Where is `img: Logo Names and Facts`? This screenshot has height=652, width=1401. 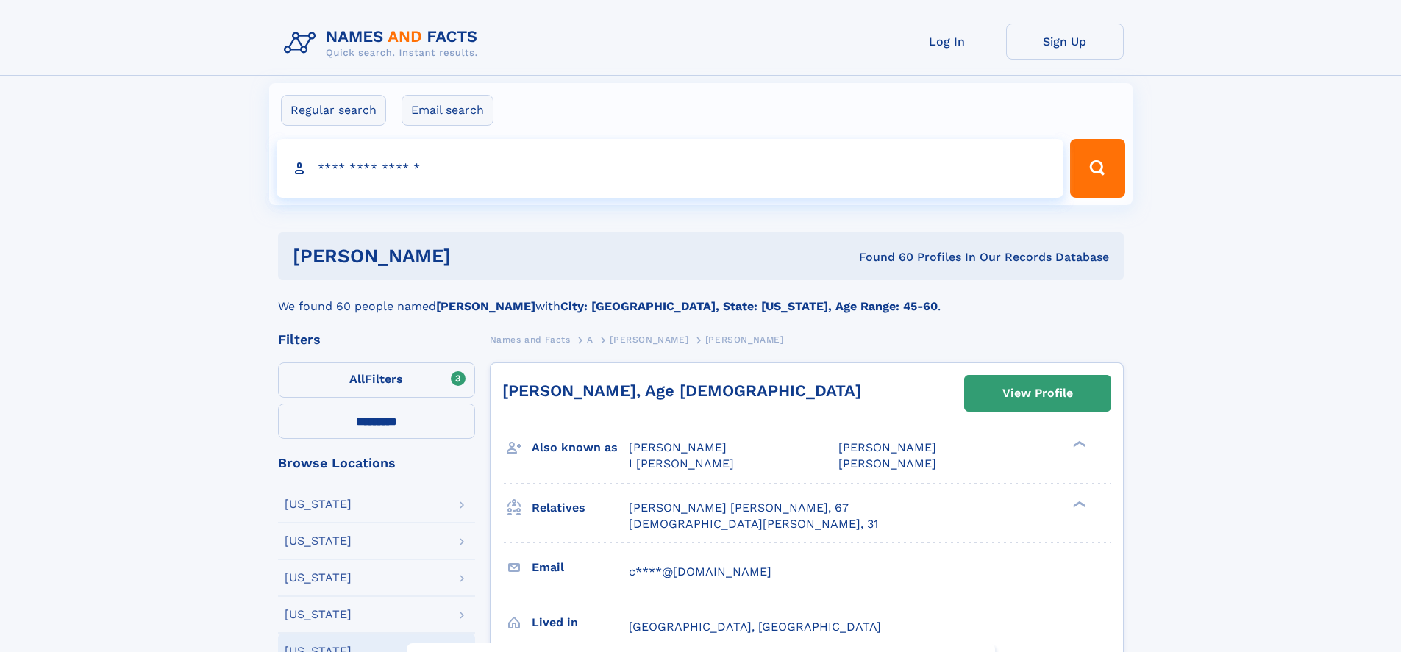 img: Logo Names and Facts is located at coordinates (384, 43).